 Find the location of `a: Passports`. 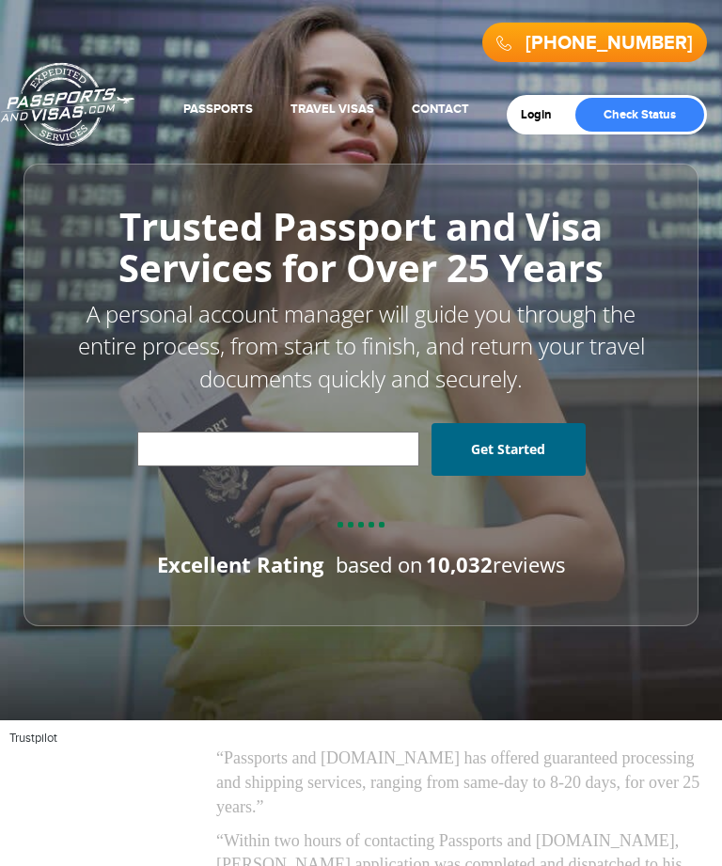

a: Passports is located at coordinates (218, 109).